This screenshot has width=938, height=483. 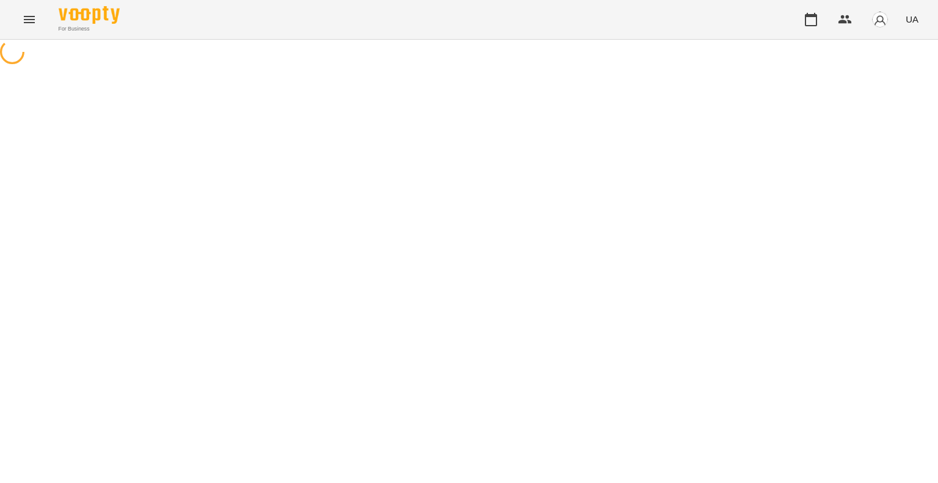 I want to click on button: UA, so click(x=912, y=19).